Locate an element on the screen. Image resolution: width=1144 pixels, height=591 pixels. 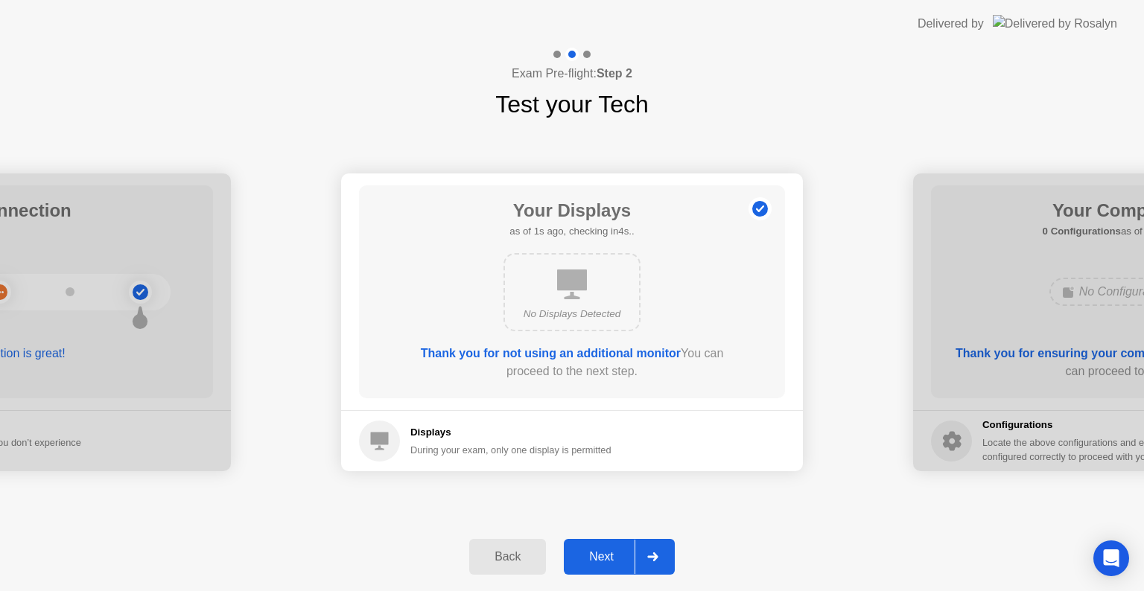
h4: Exam Pre-flight: is located at coordinates (572, 74).